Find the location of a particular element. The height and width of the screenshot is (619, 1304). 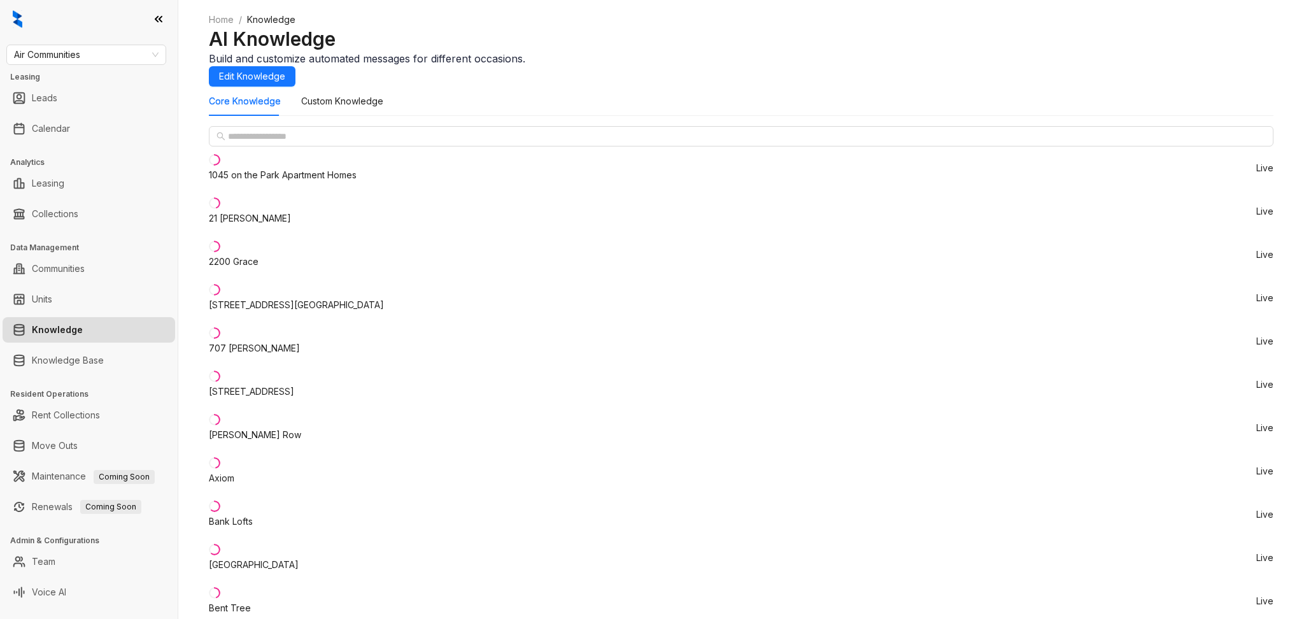

a: Calendar is located at coordinates (51, 129).